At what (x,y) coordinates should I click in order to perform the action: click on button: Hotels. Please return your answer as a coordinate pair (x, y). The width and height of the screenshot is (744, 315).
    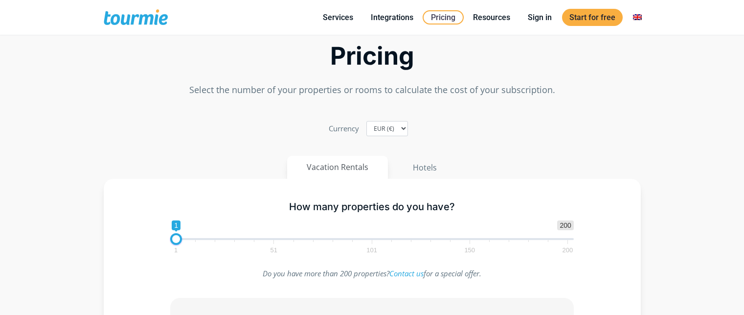
    Looking at the image, I should click on (425, 167).